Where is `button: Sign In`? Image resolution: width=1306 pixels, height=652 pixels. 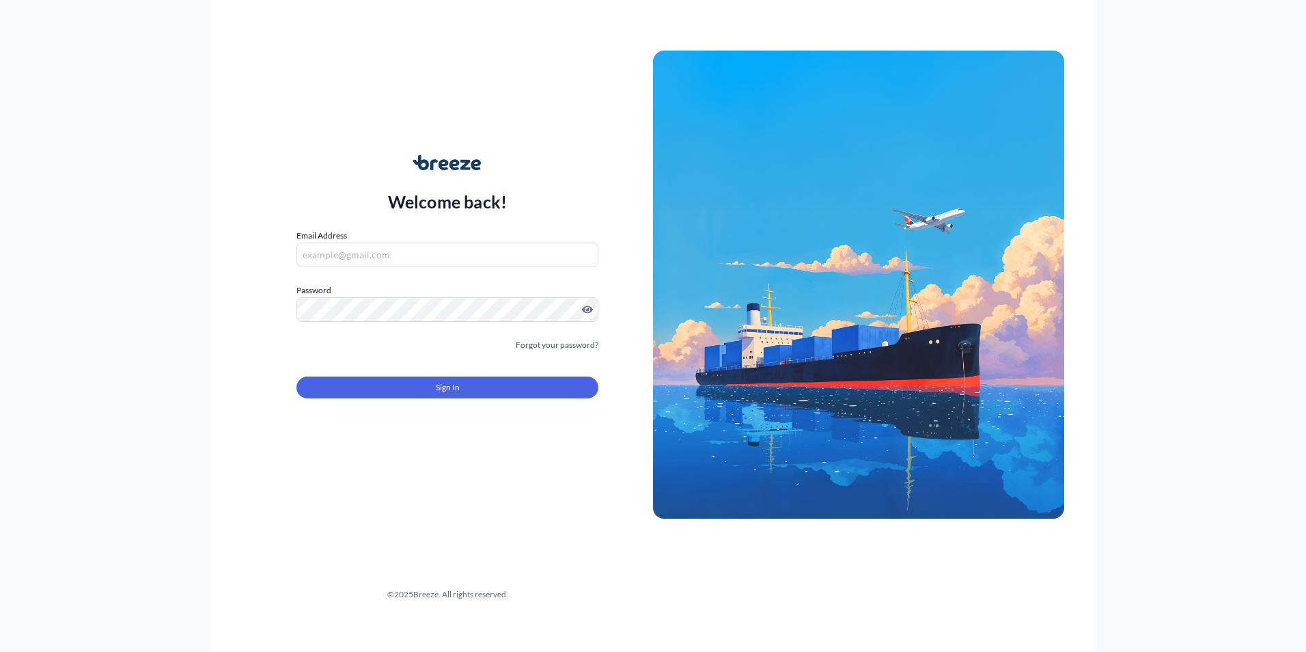
button: Sign In is located at coordinates (447, 387).